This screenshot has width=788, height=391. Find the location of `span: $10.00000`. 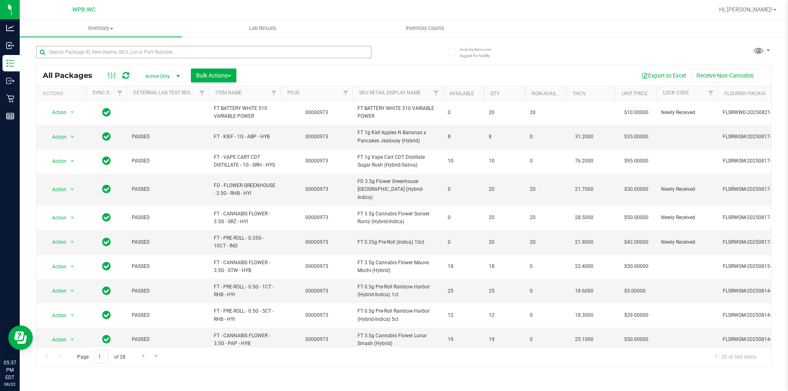

span: $10.00000 is located at coordinates (636, 112).